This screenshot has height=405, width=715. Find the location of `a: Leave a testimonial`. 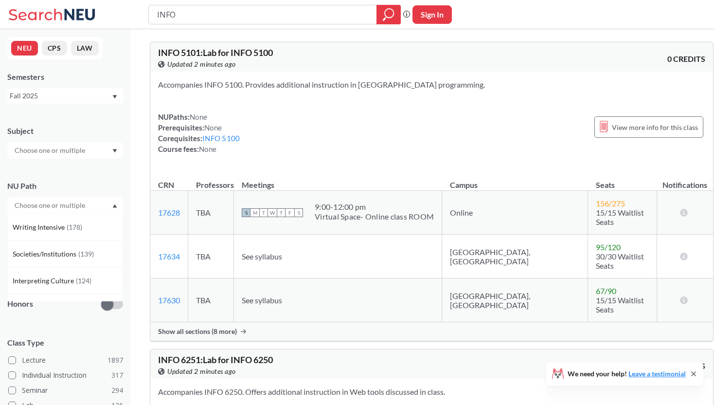

a: Leave a testimonial is located at coordinates (657, 373).